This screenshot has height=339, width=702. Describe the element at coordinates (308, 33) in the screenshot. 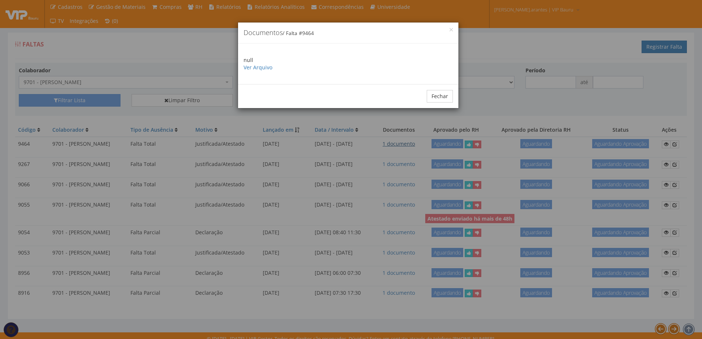

I see `span: 9464` at that location.